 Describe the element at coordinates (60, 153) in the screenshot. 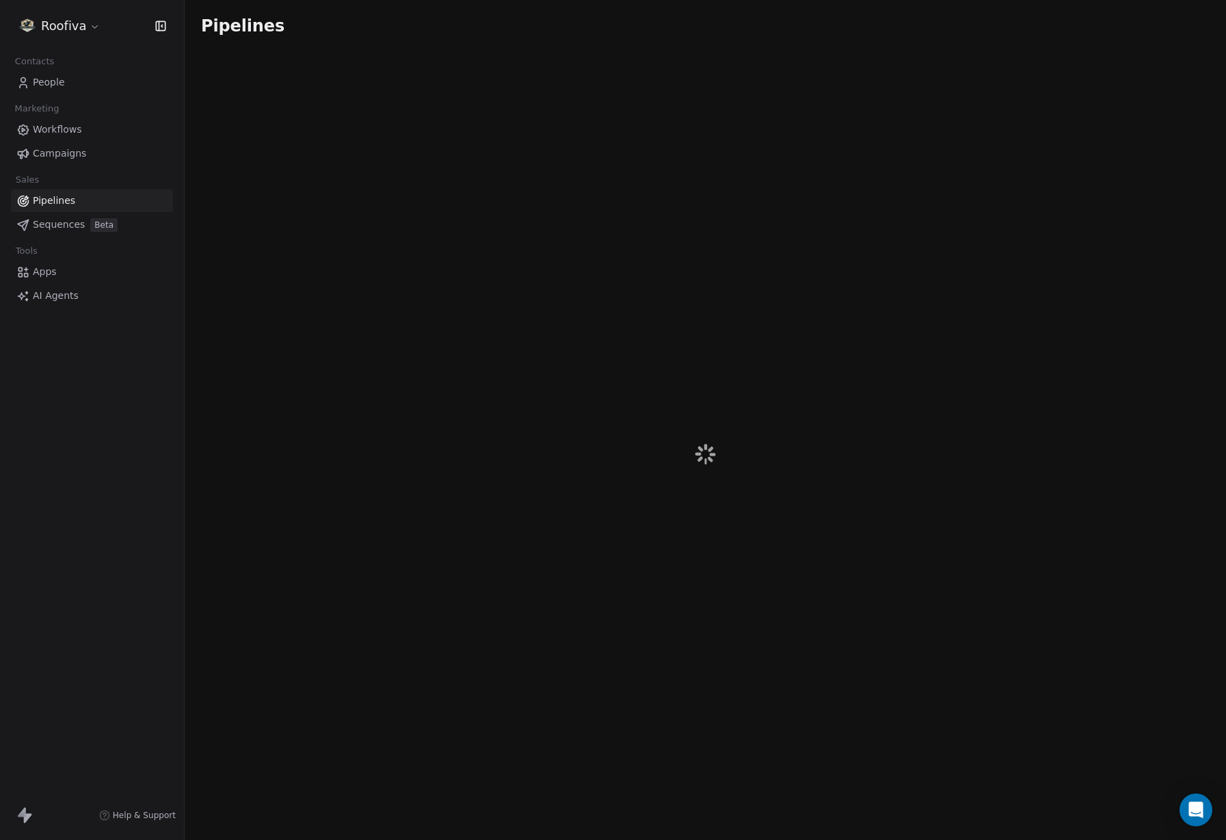

I see `span: Campaigns` at that location.